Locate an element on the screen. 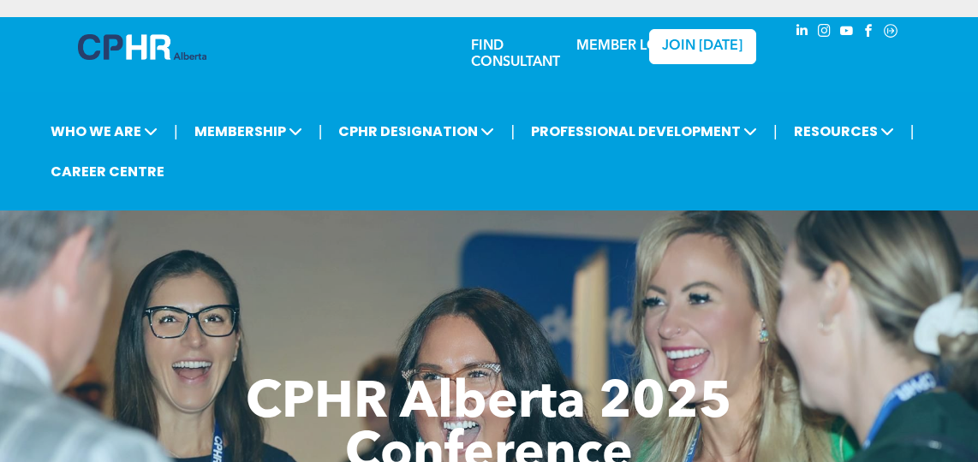  a: FIND CONSULTANT is located at coordinates (515, 54).